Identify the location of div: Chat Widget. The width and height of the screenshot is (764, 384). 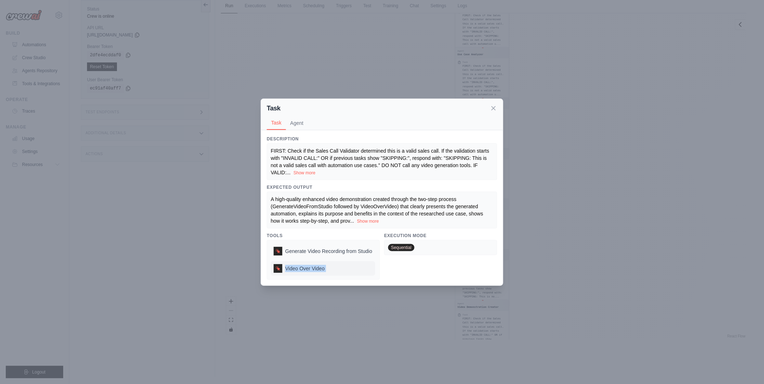
(746, 367).